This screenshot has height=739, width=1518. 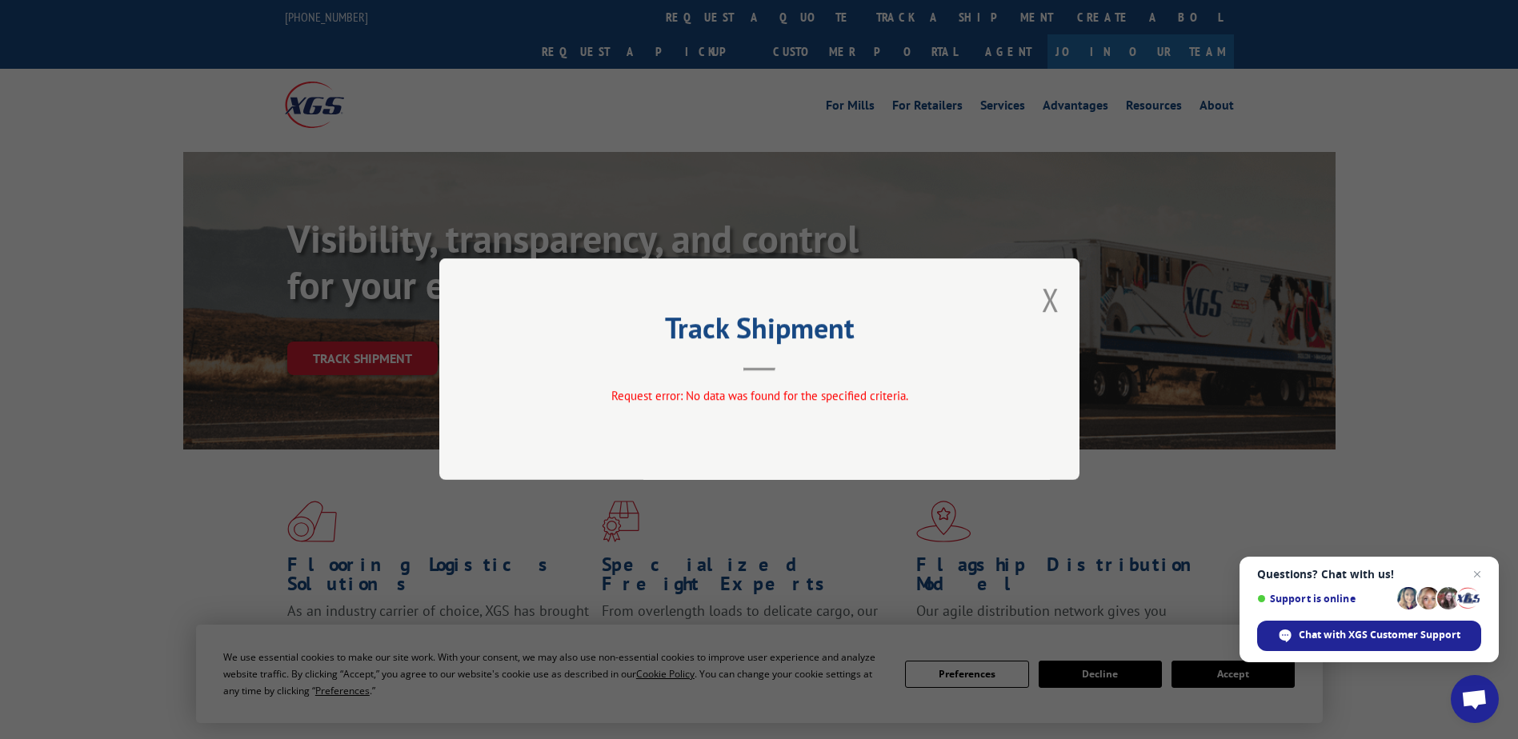 I want to click on span: Request error: No data was found for the specified criteria., so click(x=758, y=396).